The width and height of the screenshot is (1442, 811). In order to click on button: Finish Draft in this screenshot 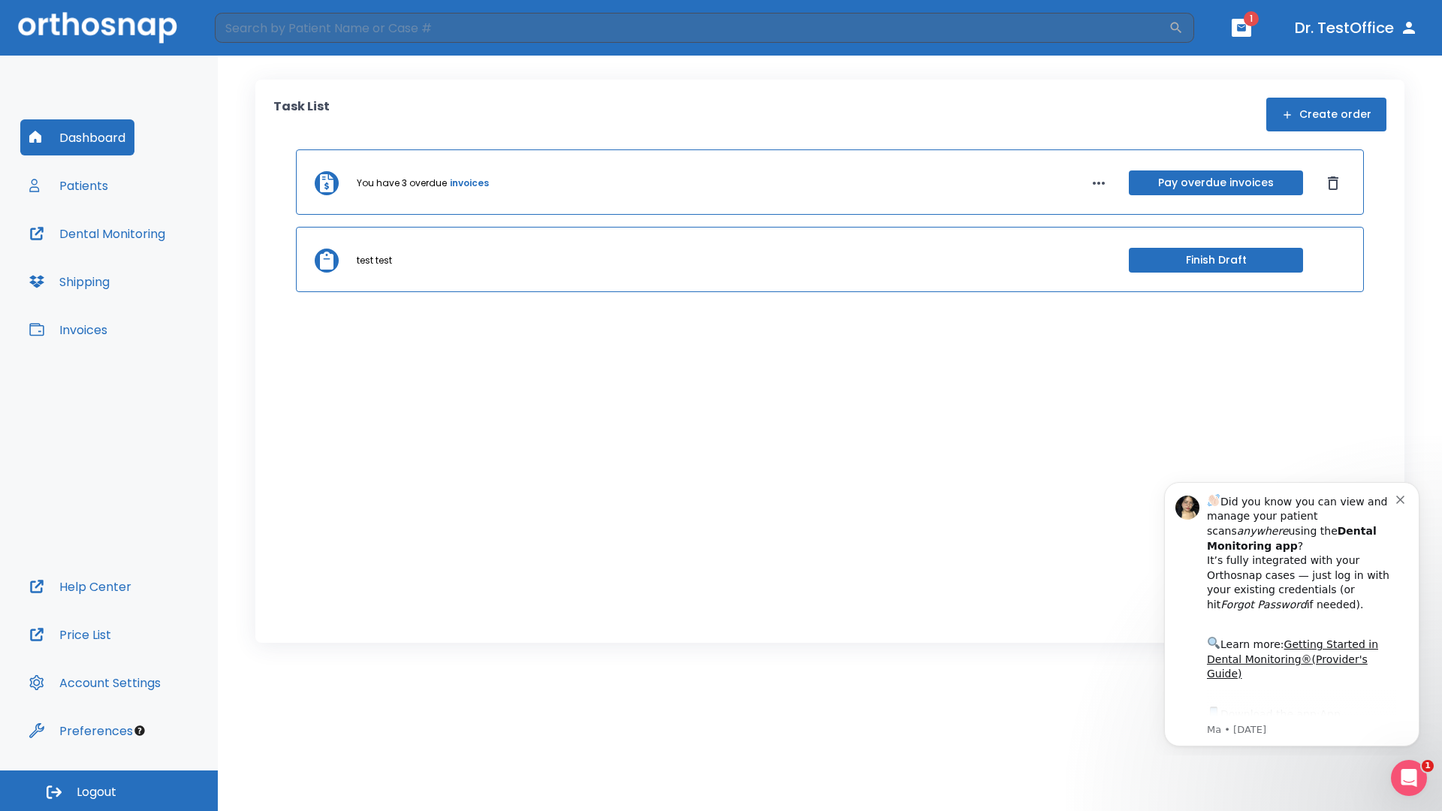, I will do `click(1216, 260)`.